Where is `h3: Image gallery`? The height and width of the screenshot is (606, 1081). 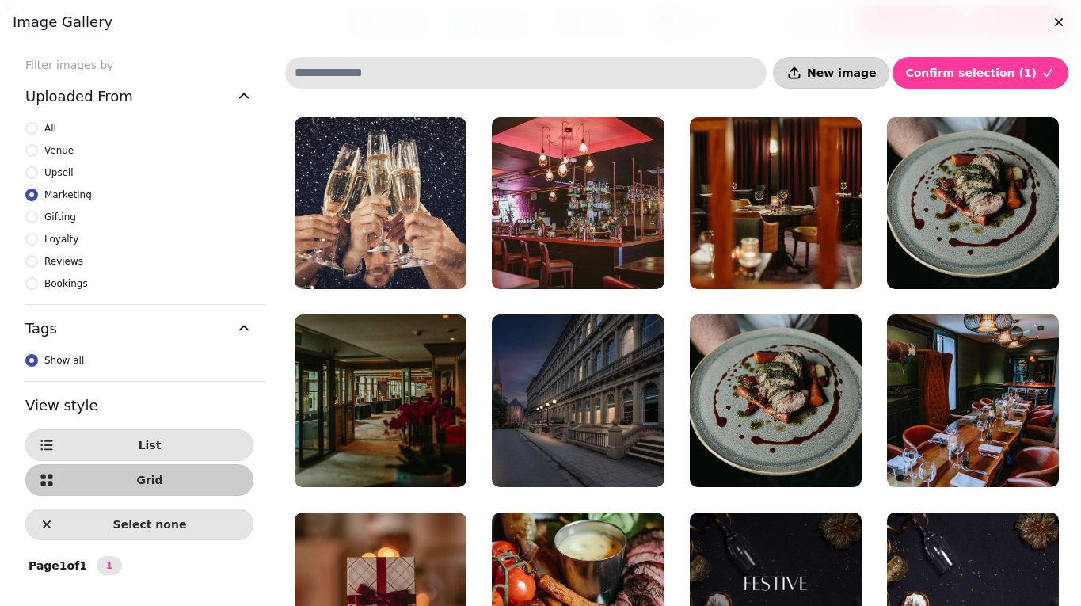 h3: Image gallery is located at coordinates (540, 22).